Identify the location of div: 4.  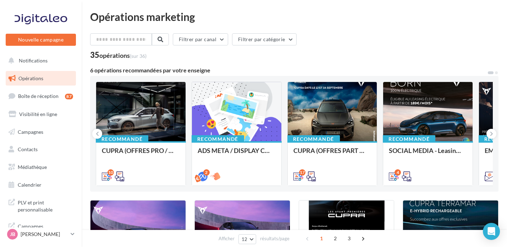
(397, 172).